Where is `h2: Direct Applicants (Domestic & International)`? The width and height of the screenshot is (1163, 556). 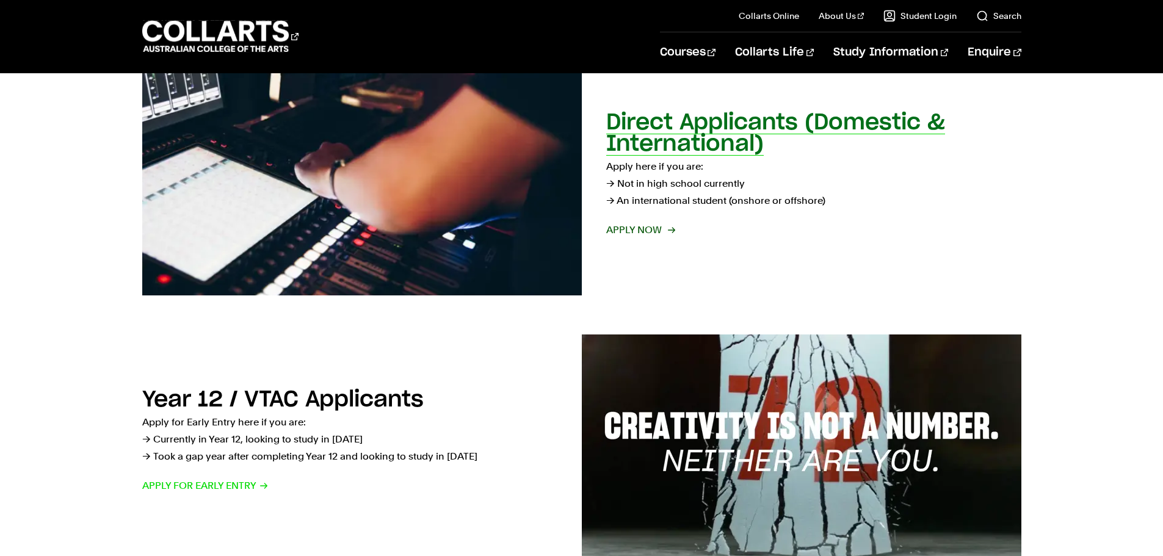 h2: Direct Applicants (Domestic & International) is located at coordinates (775, 133).